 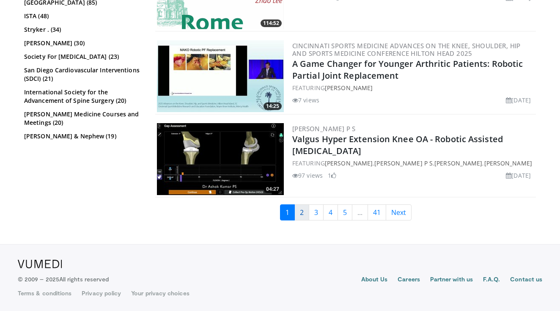 I want to click on a: About Us, so click(x=374, y=280).